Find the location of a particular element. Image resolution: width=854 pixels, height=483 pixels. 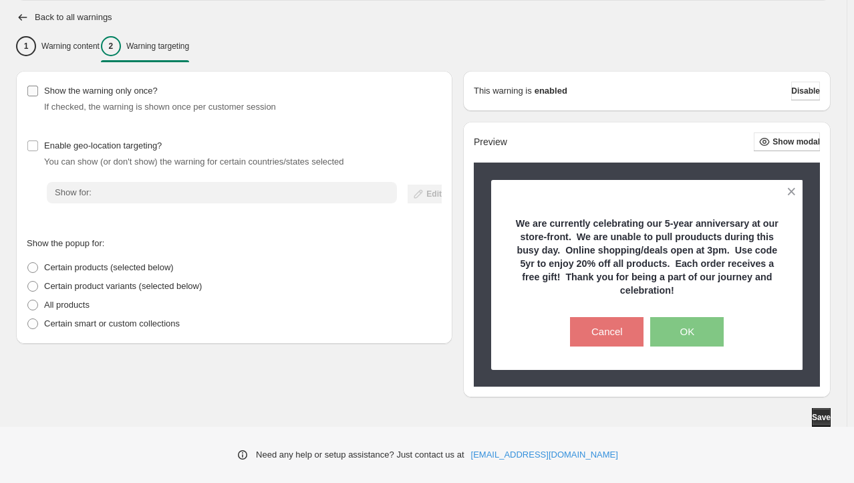

button: Disable is located at coordinates (806, 91).